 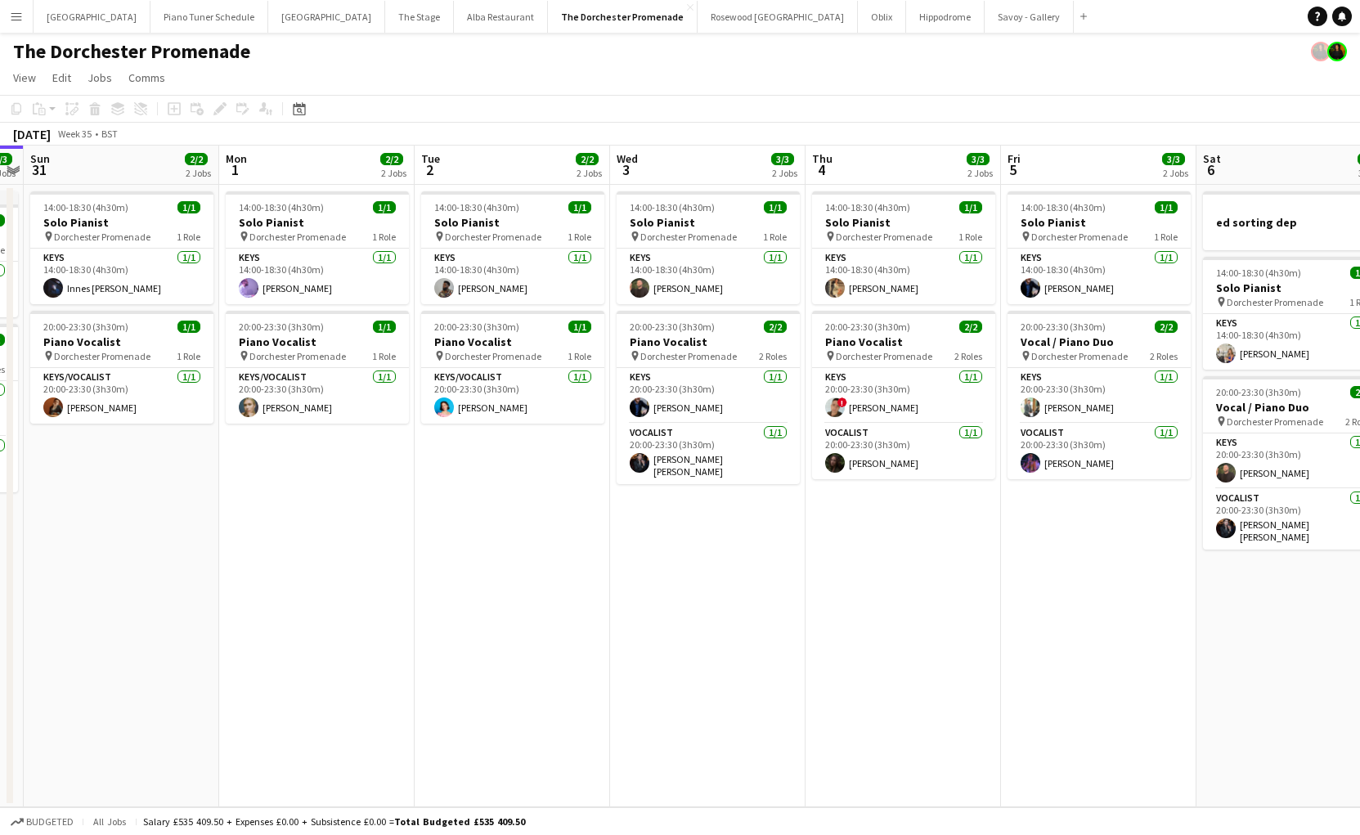 I want to click on div: 14:00-18:30 (4h30m)1/1Solo Pianist Dorchester Promenade1 RoleKeys1/114:00-18:30 (4h30m)Innes [PER..., so click(x=122, y=248).